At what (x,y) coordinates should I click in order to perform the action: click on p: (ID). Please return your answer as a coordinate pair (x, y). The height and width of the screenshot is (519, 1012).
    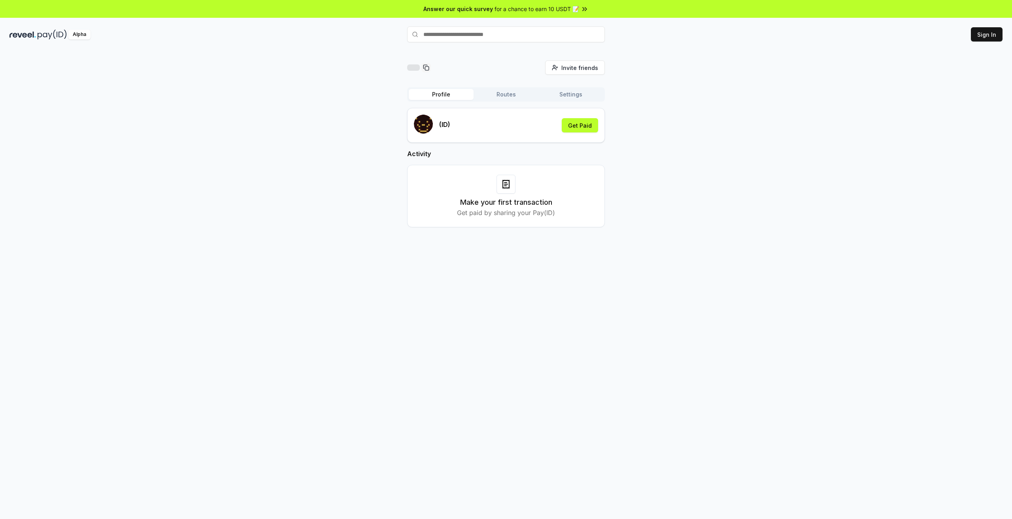
    Looking at the image, I should click on (445, 124).